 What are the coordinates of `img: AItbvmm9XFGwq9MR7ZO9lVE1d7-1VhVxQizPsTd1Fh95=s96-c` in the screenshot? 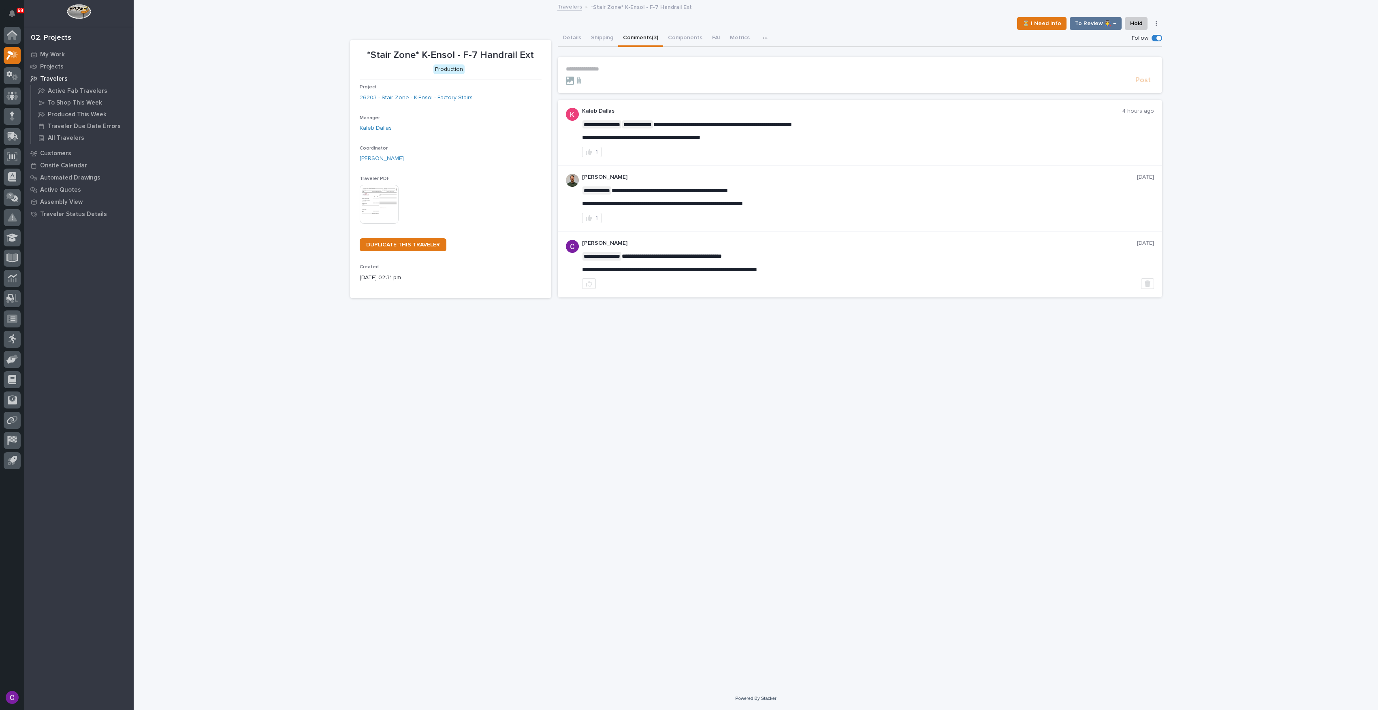 It's located at (572, 246).